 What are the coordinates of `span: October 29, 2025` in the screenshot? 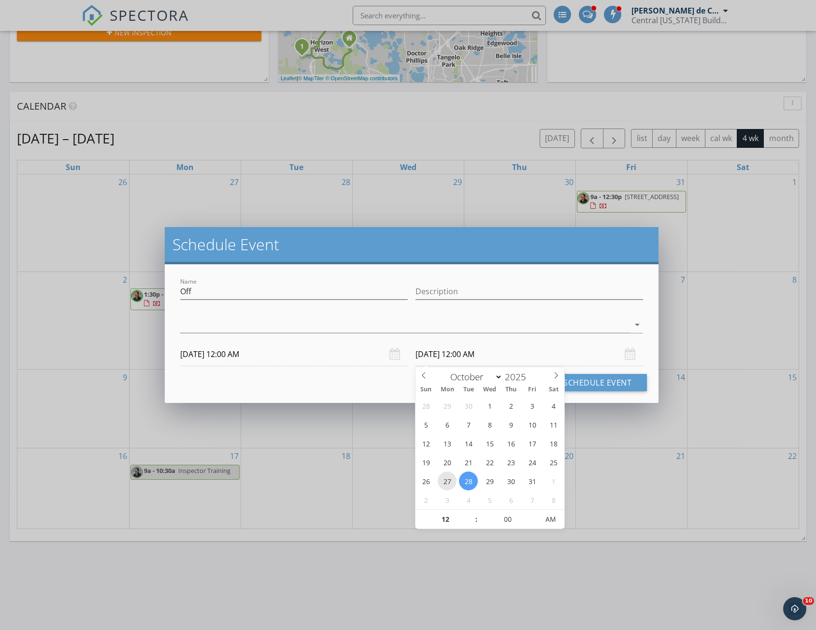 It's located at (489, 481).